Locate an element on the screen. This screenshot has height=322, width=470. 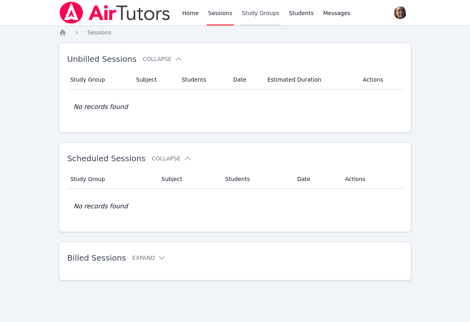
span: Scheduled Sessions is located at coordinates (106, 159).